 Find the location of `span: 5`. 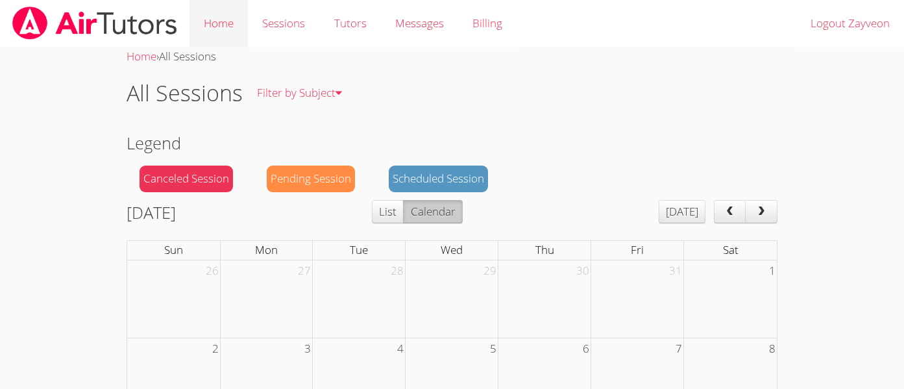

span: 5 is located at coordinates (493, 349).